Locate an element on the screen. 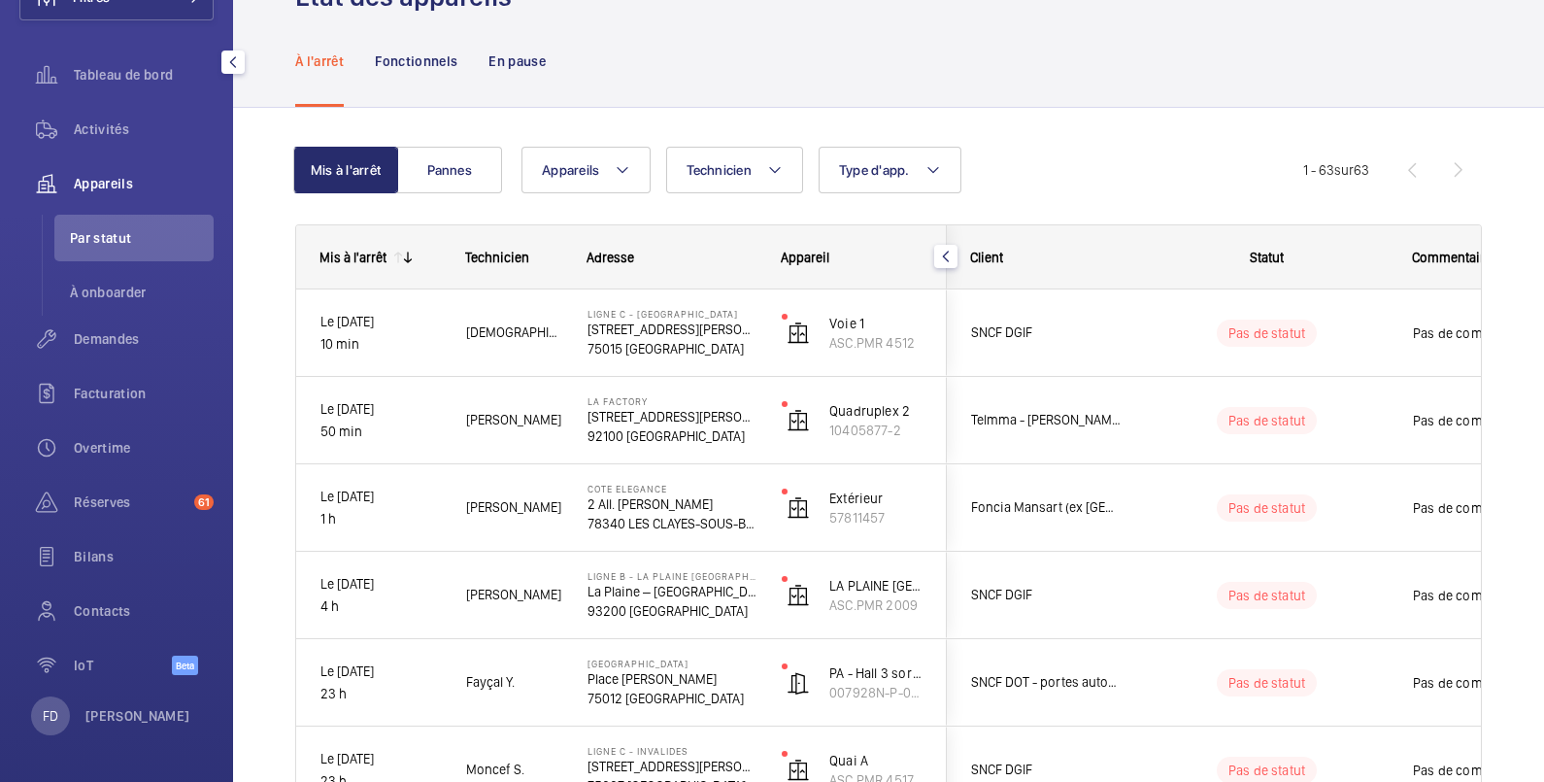 The image size is (1544, 782). p: 57811457 is located at coordinates (876, 518).